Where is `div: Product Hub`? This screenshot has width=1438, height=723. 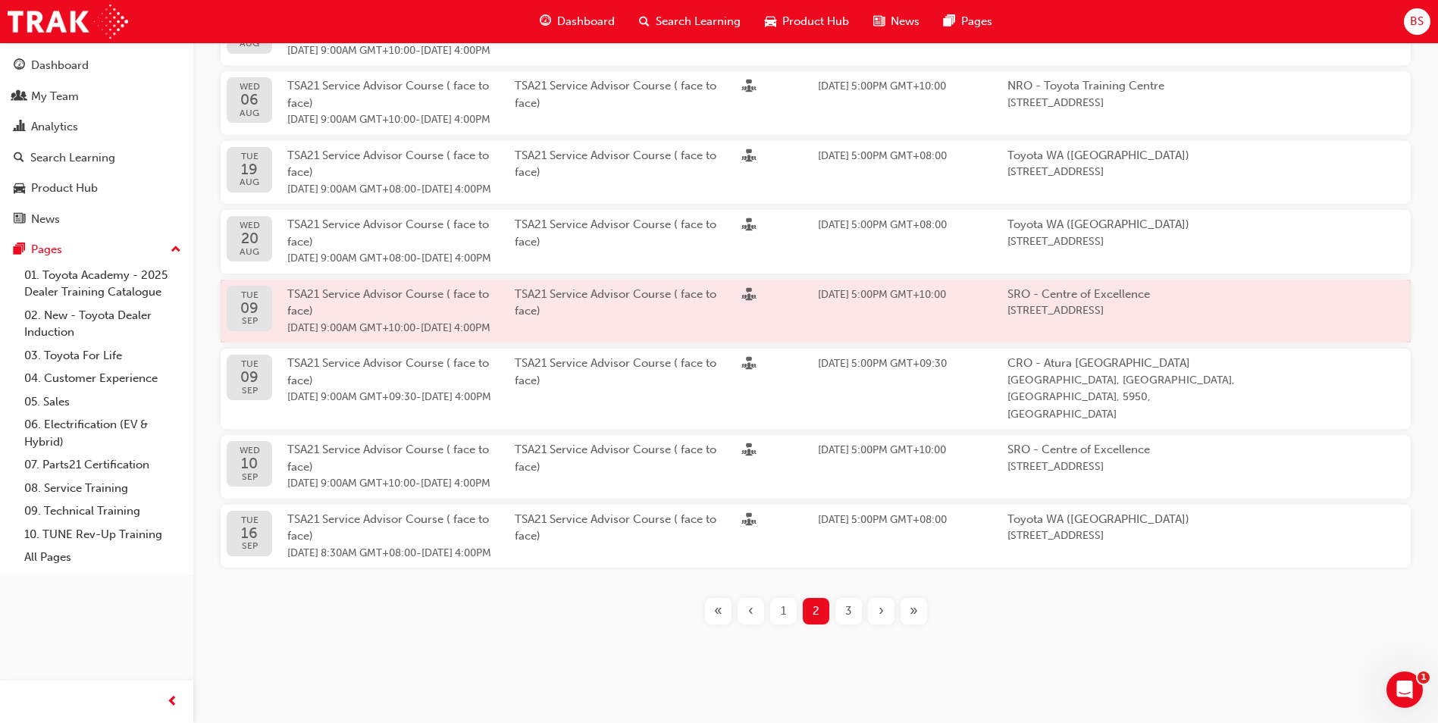 div: Product Hub is located at coordinates (64, 188).